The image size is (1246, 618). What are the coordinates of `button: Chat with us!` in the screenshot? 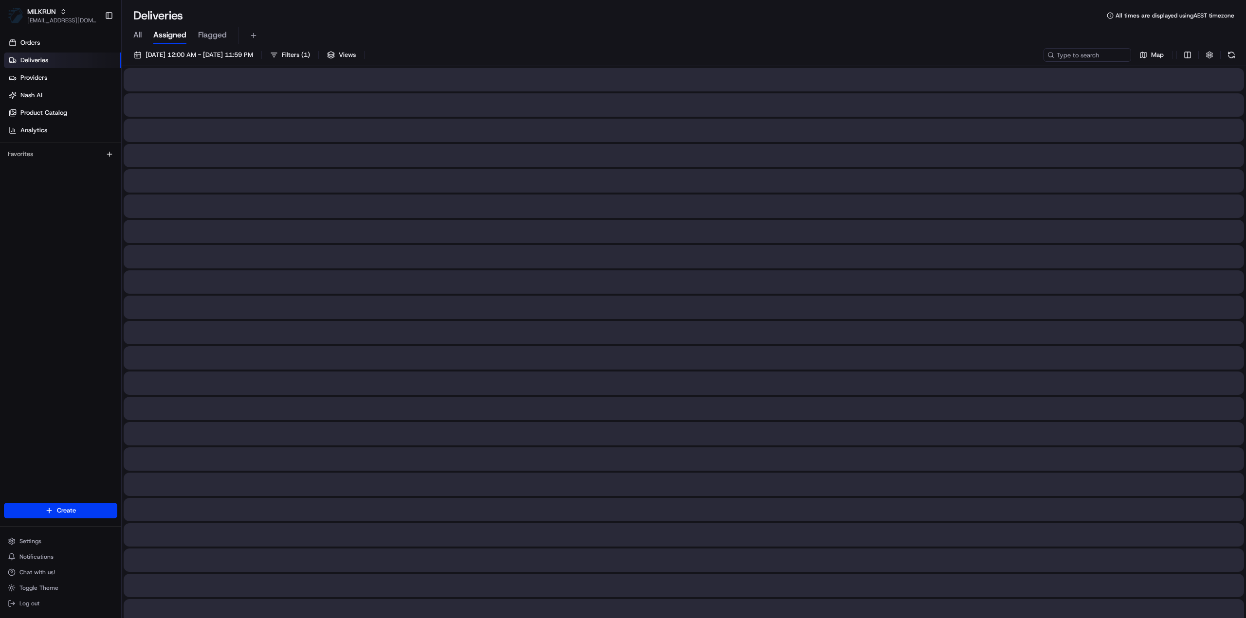 It's located at (60, 573).